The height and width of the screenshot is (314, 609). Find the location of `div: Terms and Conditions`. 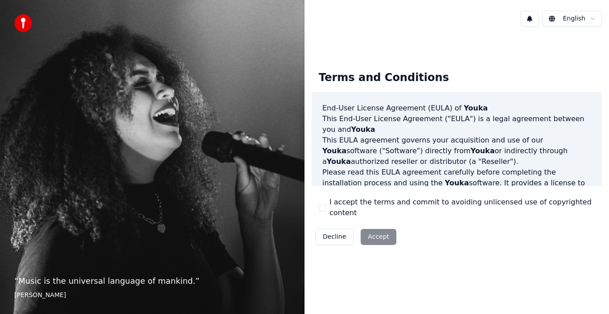

div: Terms and Conditions is located at coordinates (384, 78).